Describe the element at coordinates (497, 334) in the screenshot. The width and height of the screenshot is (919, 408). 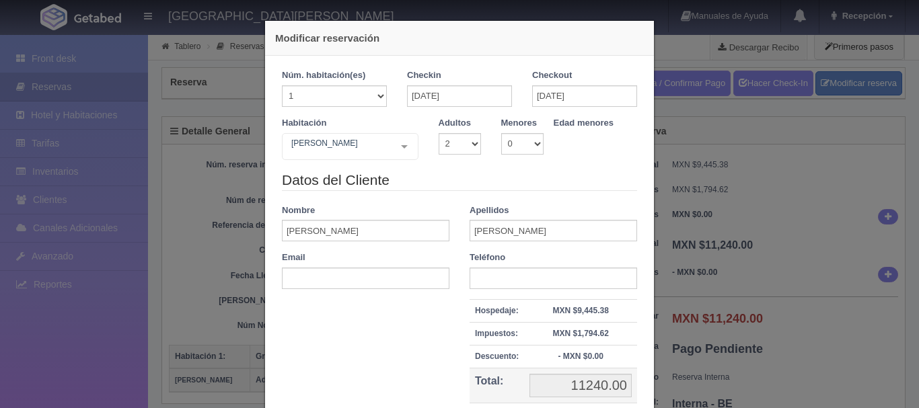
I see `th: Impuestos:` at that location.